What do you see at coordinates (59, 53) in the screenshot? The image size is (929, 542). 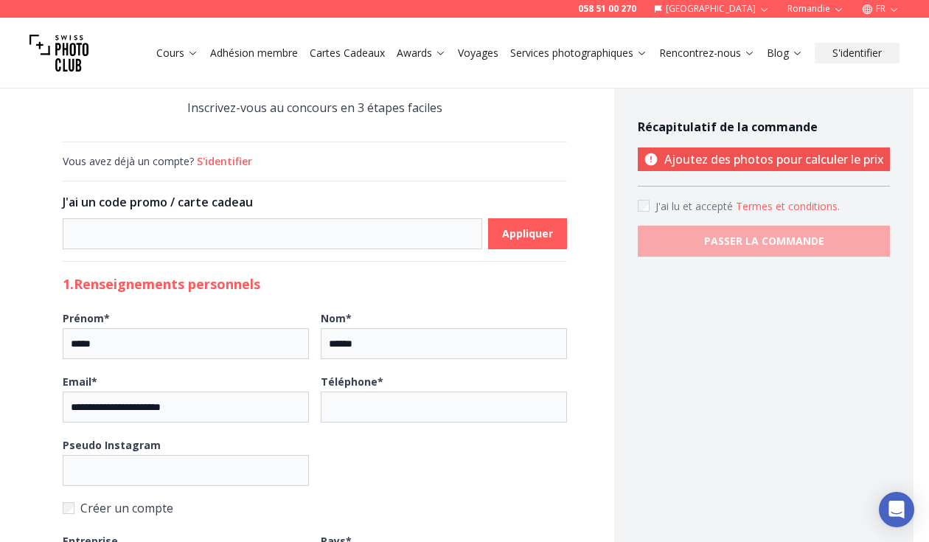 I see `img: Swiss photo club` at bounding box center [59, 53].